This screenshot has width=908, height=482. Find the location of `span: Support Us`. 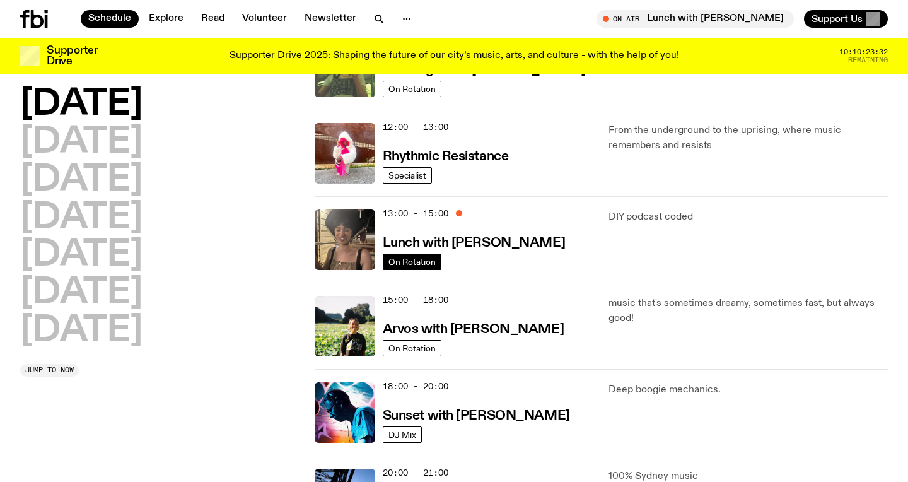

span: Support Us is located at coordinates (837, 19).